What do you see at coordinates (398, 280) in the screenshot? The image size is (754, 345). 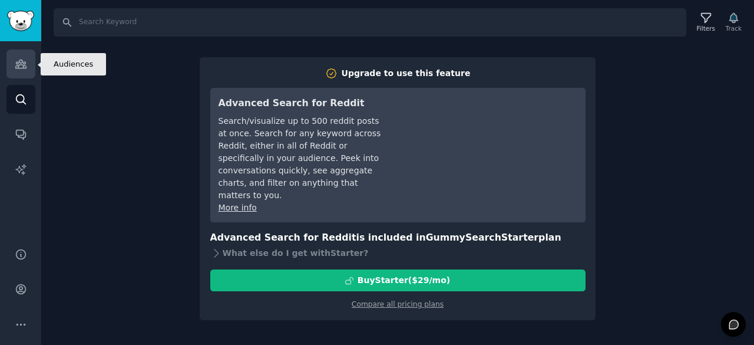 I see `button: BuyStarter($29/mo)` at bounding box center [398, 280].